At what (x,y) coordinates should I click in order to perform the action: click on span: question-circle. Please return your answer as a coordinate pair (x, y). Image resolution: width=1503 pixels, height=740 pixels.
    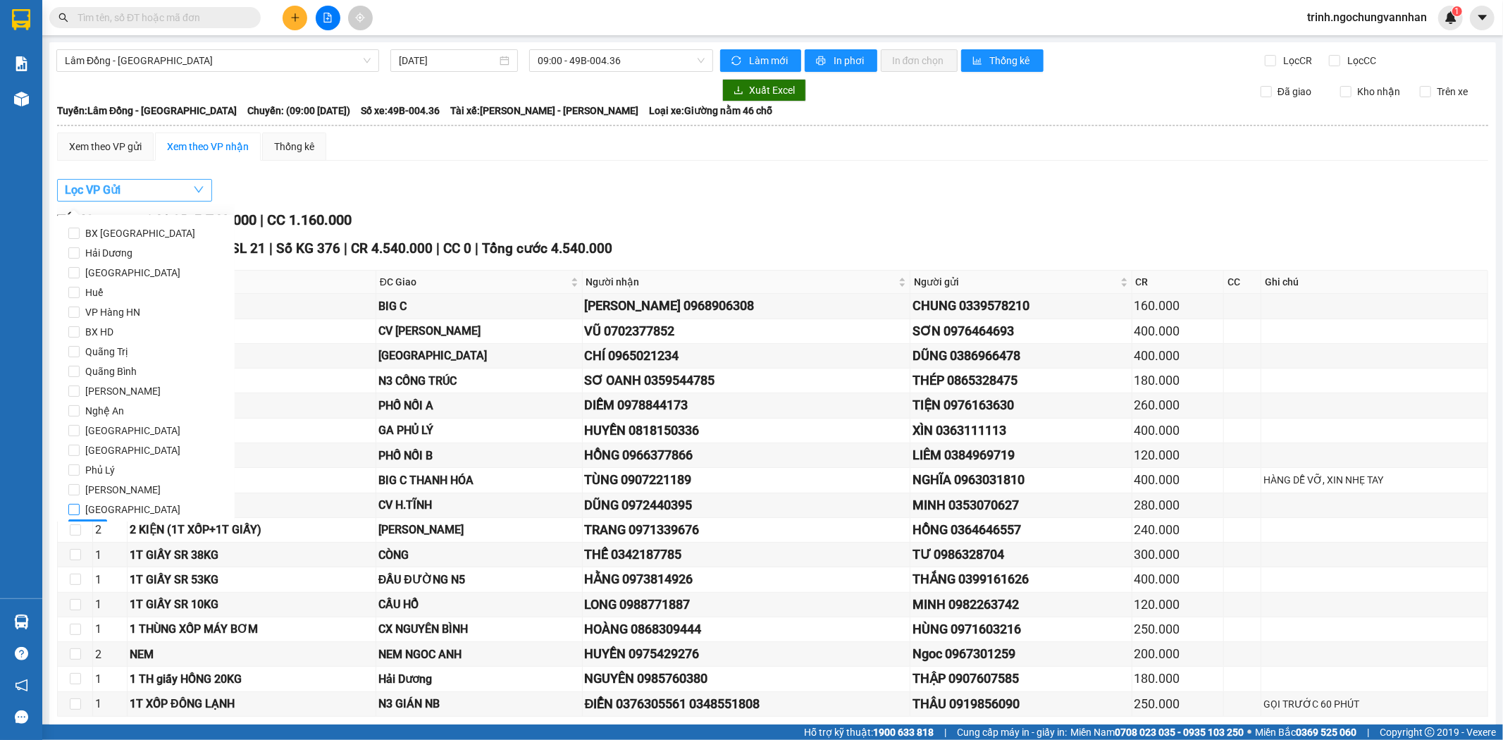
    Looking at the image, I should click on (21, 653).